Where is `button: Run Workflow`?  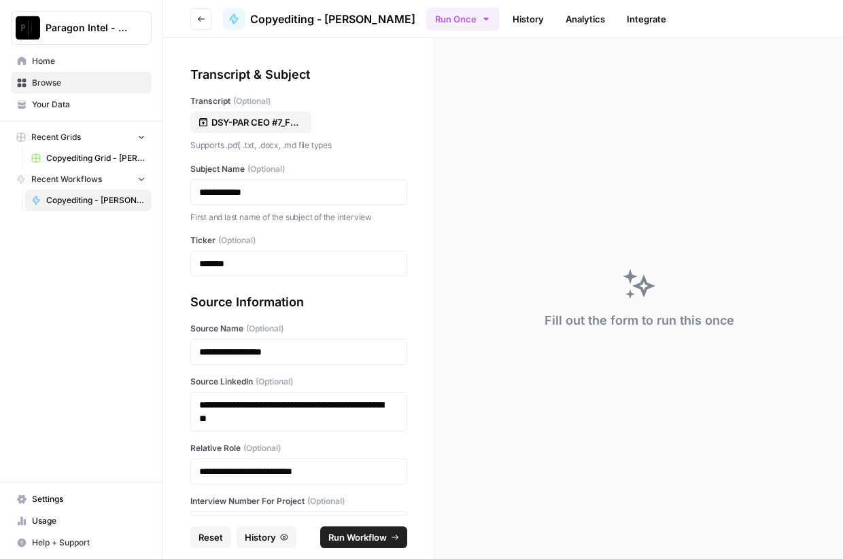 button: Run Workflow is located at coordinates (364, 537).